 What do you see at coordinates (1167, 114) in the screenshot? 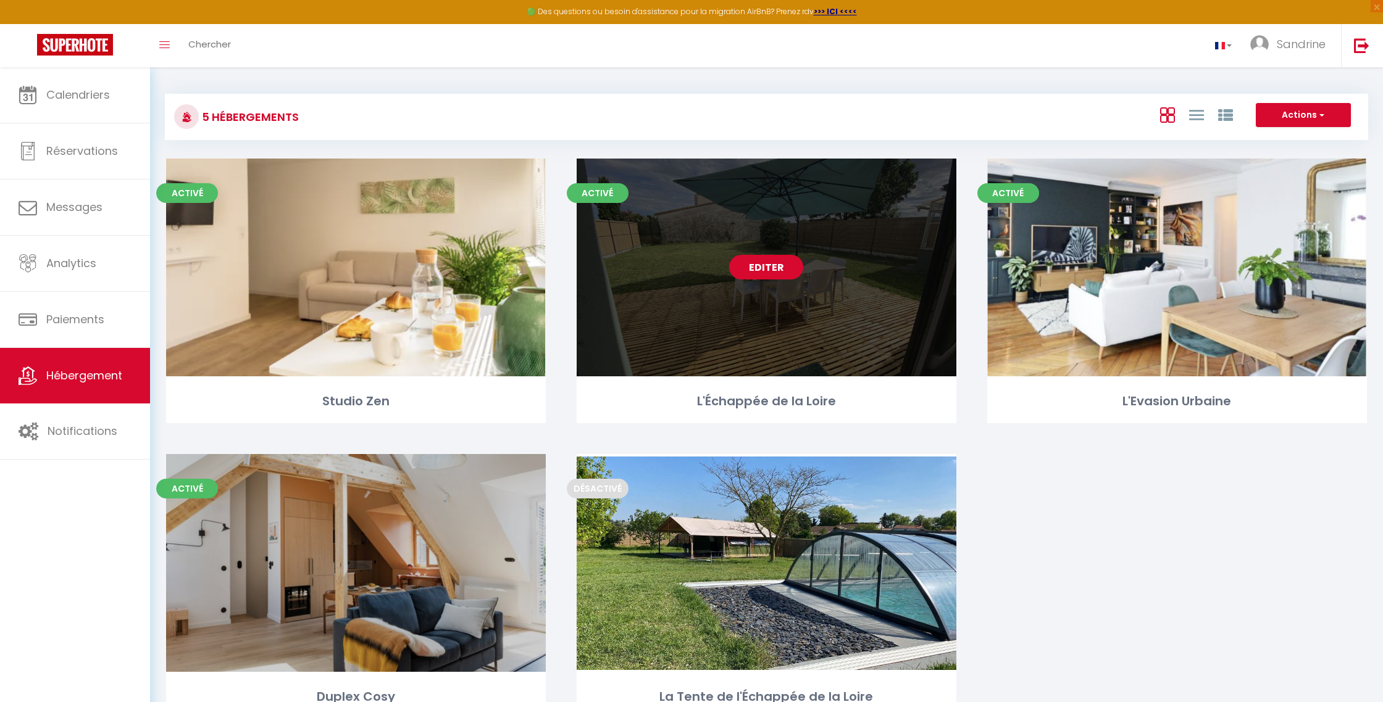
I see `a: Vue en Box` at bounding box center [1167, 114].